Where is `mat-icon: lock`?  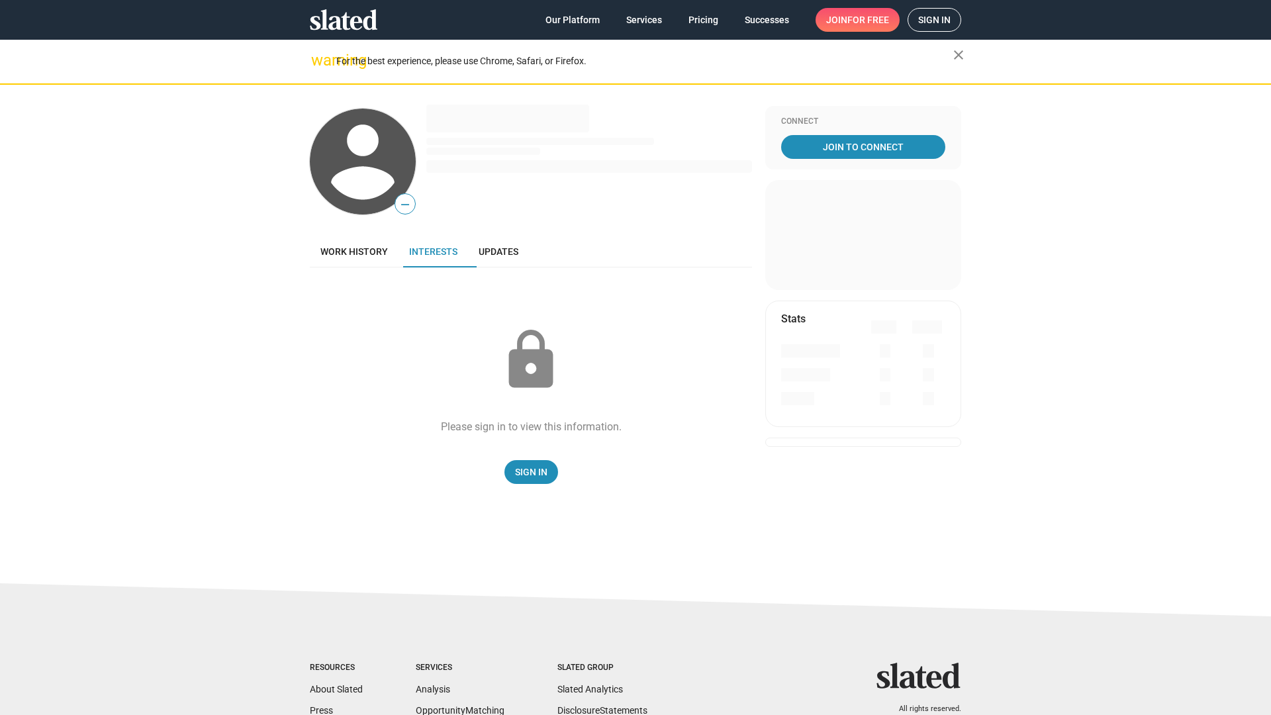 mat-icon: lock is located at coordinates (531, 360).